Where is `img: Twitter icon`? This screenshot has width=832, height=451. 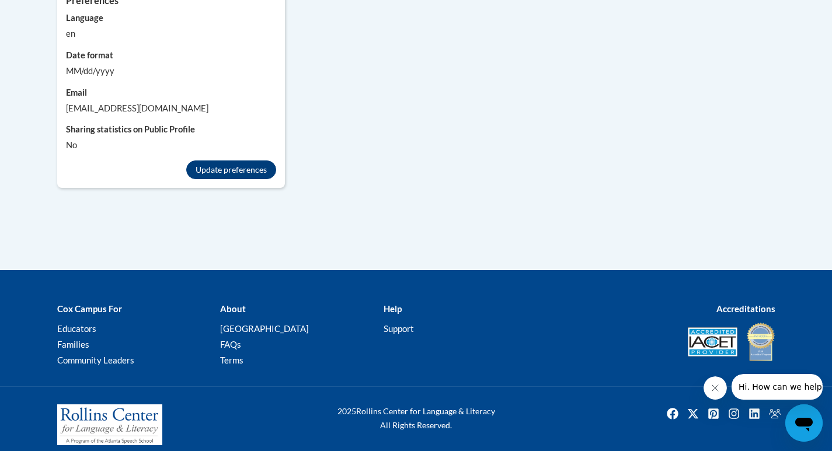 img: Twitter icon is located at coordinates (693, 414).